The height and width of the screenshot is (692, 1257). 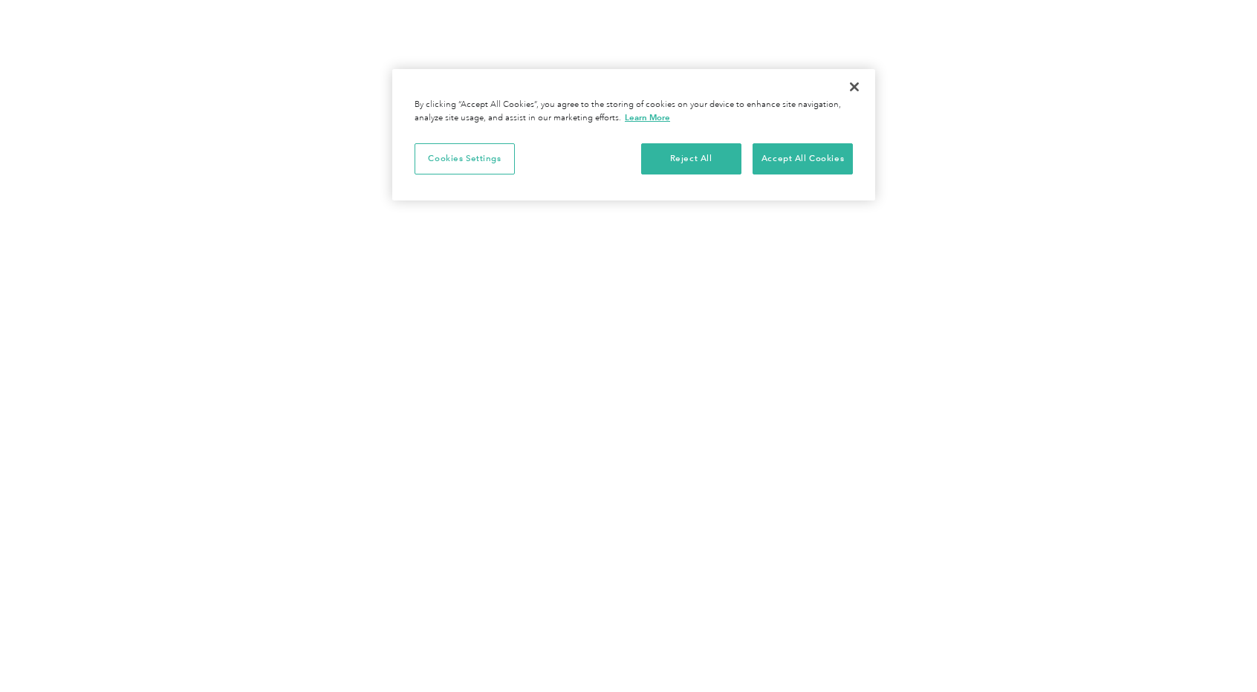 I want to click on div: Privacy, so click(x=634, y=134).